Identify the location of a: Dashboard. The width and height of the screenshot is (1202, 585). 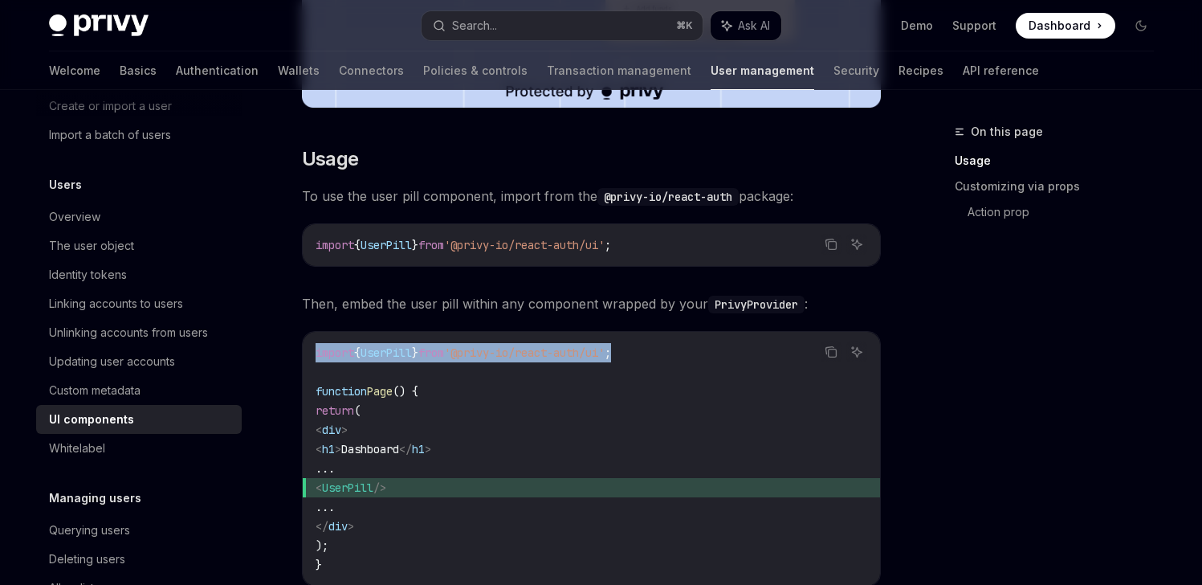
(1066, 26).